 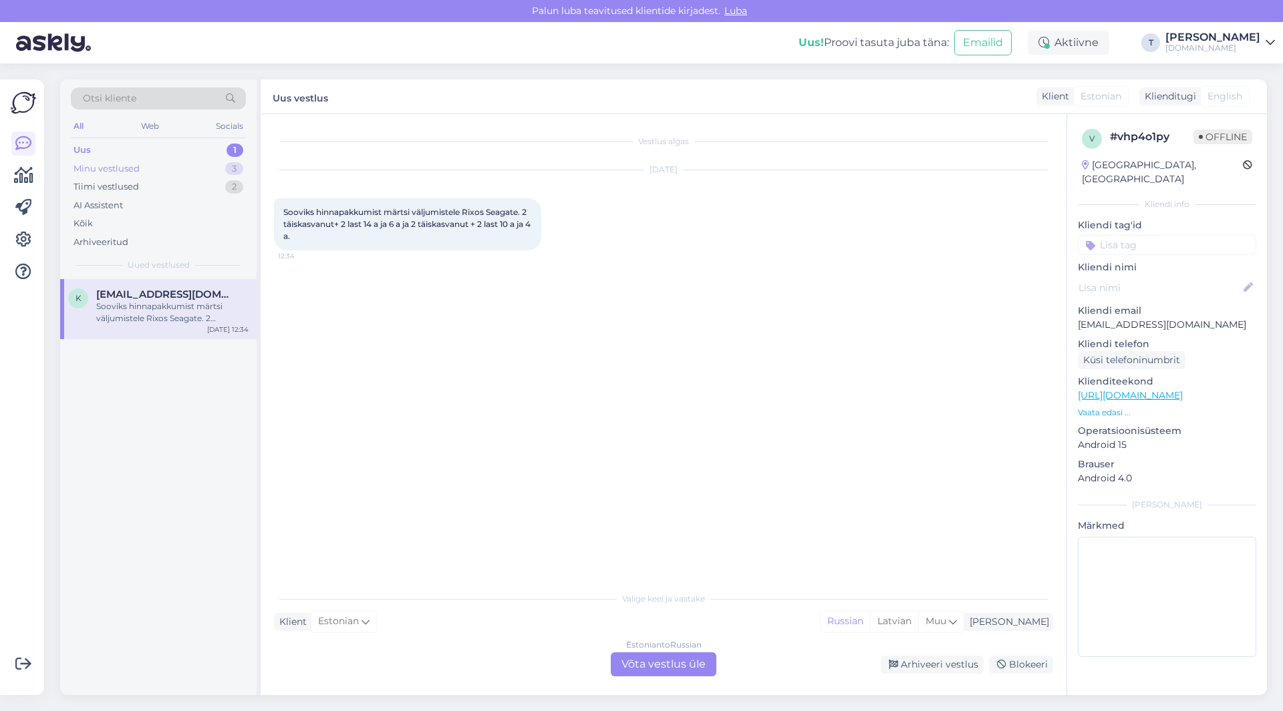 I want to click on label: Uus vestlus, so click(x=300, y=96).